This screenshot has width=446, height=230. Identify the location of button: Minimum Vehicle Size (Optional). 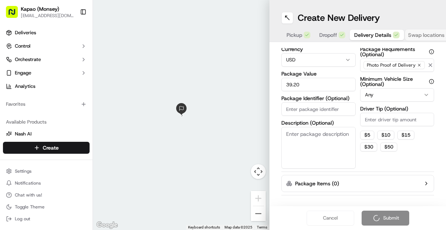
(431, 81).